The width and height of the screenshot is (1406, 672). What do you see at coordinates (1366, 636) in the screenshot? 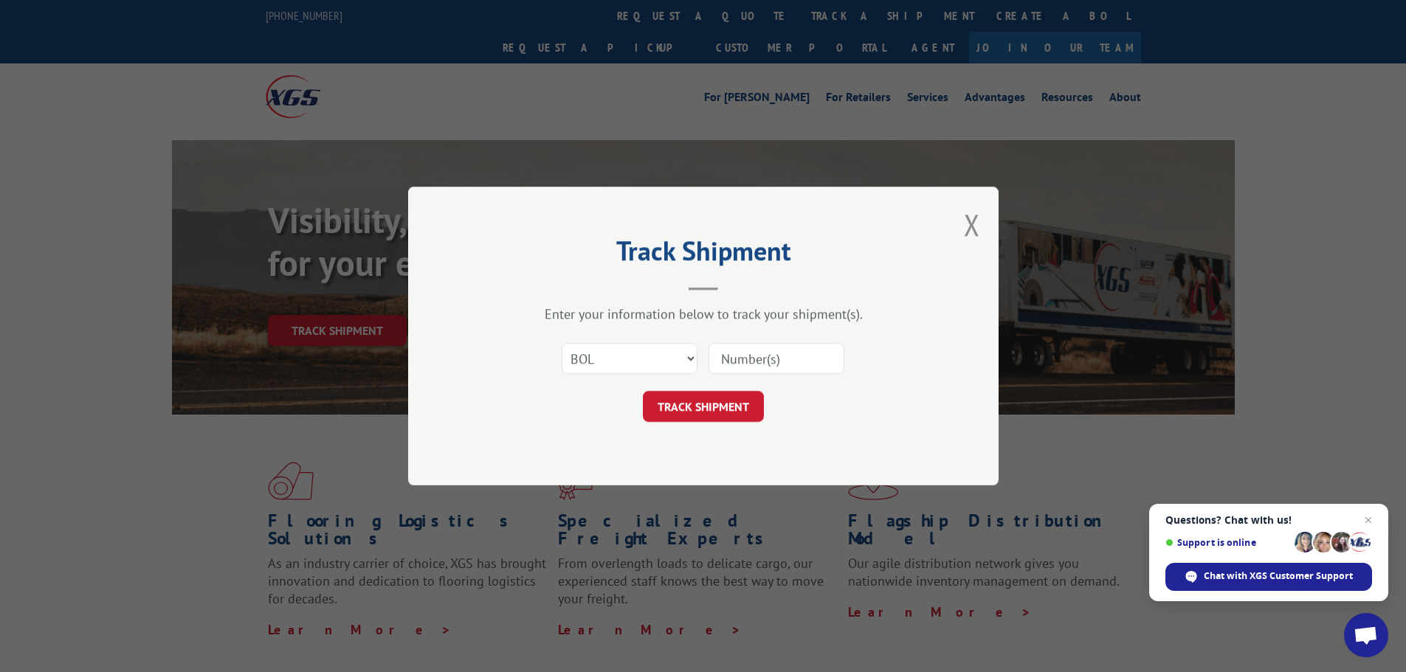
I see `div: Open chat` at bounding box center [1366, 636].